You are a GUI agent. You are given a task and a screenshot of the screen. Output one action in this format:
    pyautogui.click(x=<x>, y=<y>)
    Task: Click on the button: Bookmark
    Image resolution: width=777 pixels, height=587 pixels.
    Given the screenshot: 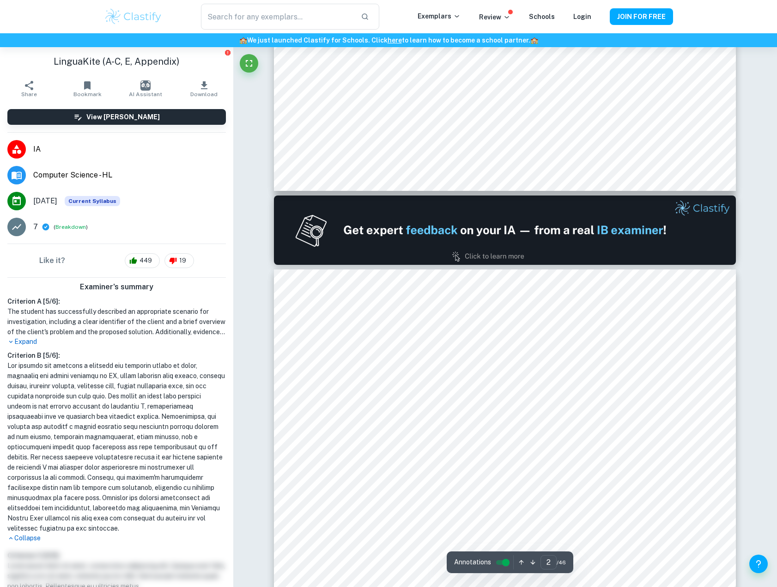 What is the action you would take?
    pyautogui.click(x=87, y=89)
    